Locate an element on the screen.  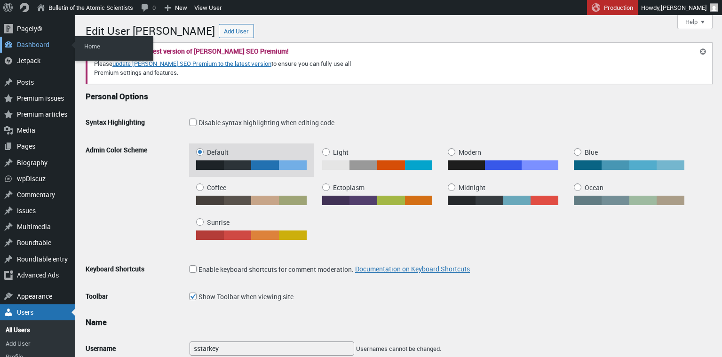
span: Usernames cannot be changed. is located at coordinates (399, 349).